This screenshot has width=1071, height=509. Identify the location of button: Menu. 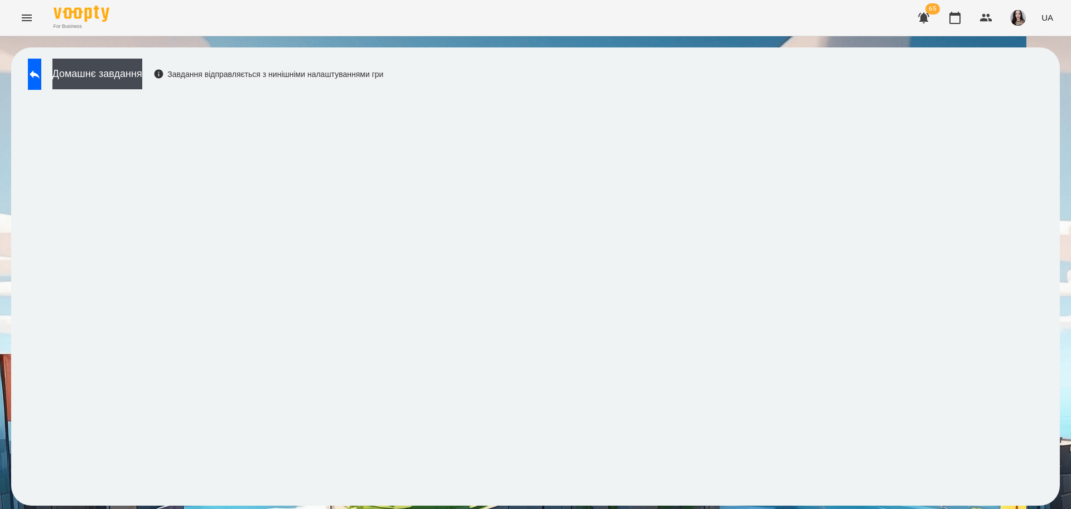
(27, 18).